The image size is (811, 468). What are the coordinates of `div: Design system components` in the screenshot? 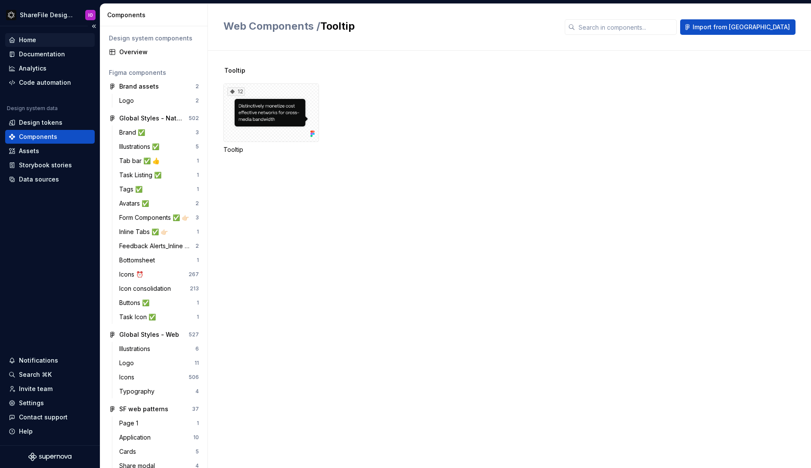 It's located at (154, 38).